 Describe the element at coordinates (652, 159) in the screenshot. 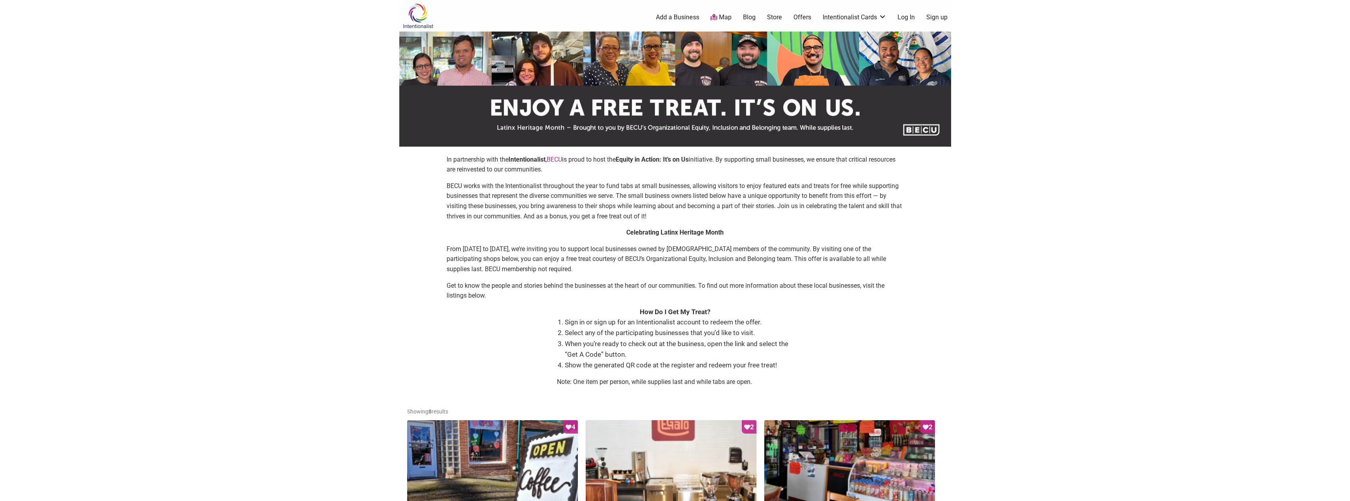

I see `strong: Equity in Action: It’s on Us` at that location.